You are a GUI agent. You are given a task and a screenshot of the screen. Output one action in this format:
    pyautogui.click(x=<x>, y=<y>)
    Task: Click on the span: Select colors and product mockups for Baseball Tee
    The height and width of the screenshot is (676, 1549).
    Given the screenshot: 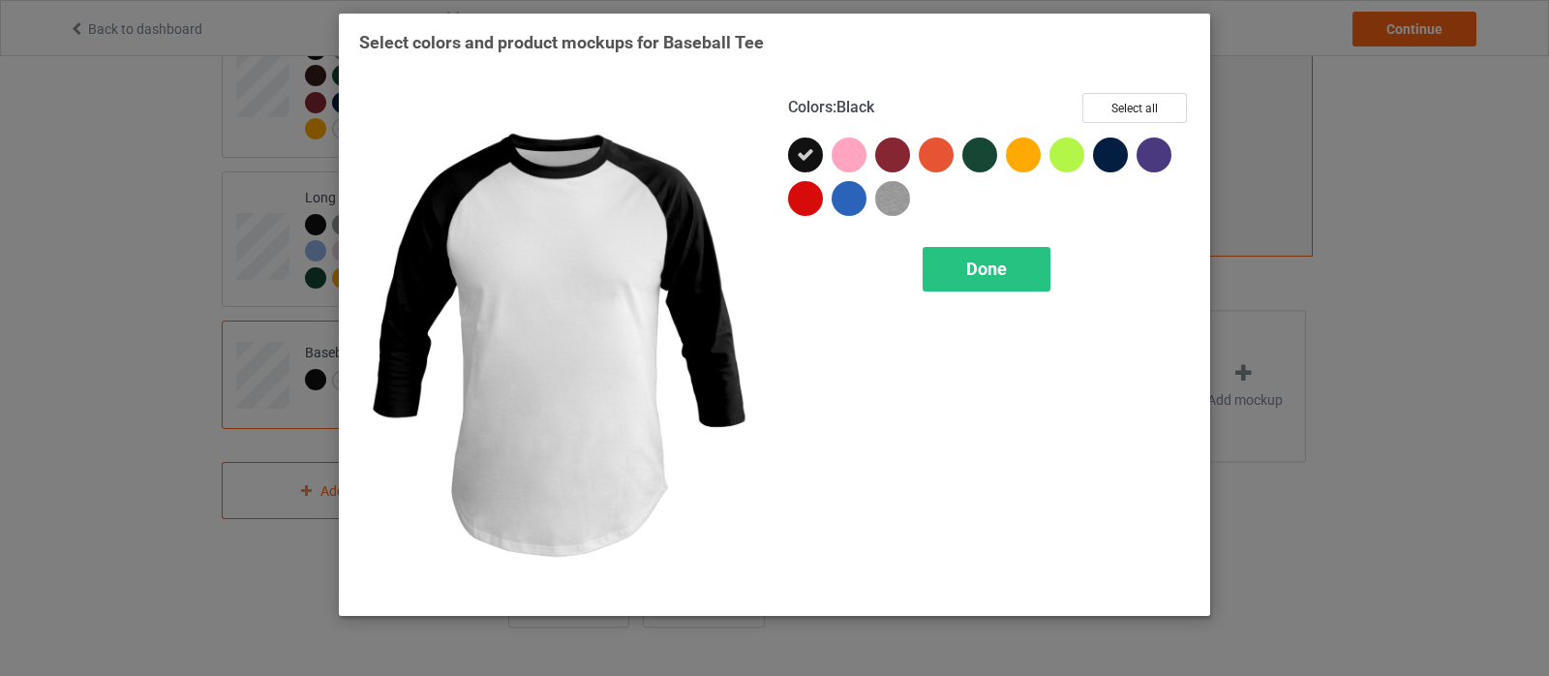 What is the action you would take?
    pyautogui.click(x=562, y=42)
    